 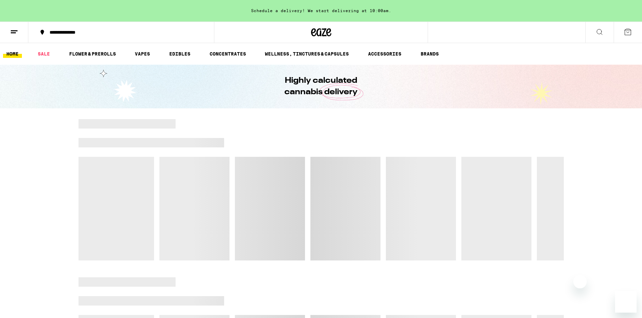 What do you see at coordinates (12, 54) in the screenshot?
I see `a: HOME` at bounding box center [12, 54].